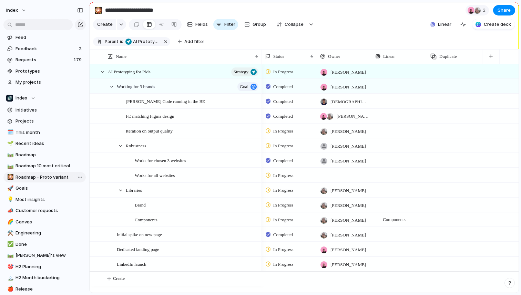 Image resolution: width=521 pixels, height=295 pixels. What do you see at coordinates (49, 245) in the screenshot?
I see `span: Done` at bounding box center [49, 245].